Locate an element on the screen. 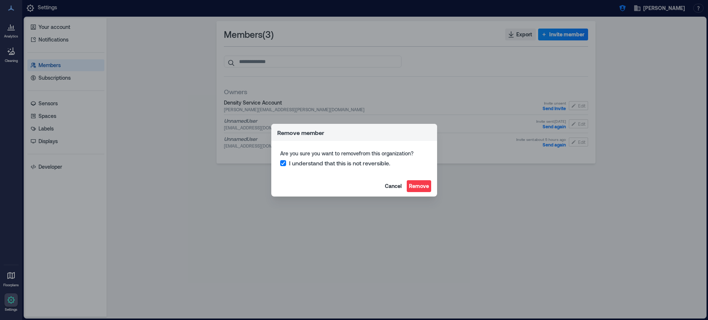  span: Cancel is located at coordinates (393, 186).